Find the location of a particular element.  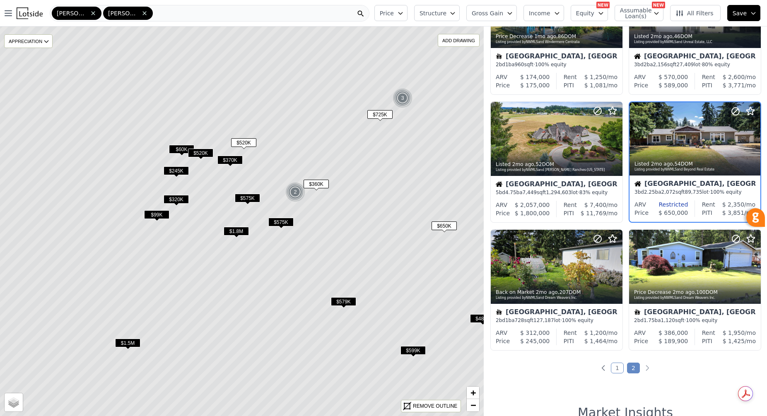

div: 2 bd 1 ba sqft · 100% equity is located at coordinates (556, 65).